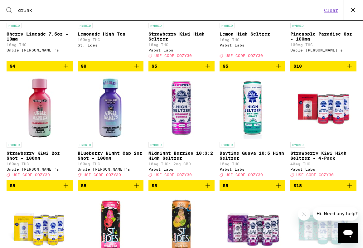 Image resolution: width=363 pixels, height=248 pixels. I want to click on a: Open page for Strawberry Kiwi 2oz Shot - 100mg from Uncle Arnie's, so click(40, 128).